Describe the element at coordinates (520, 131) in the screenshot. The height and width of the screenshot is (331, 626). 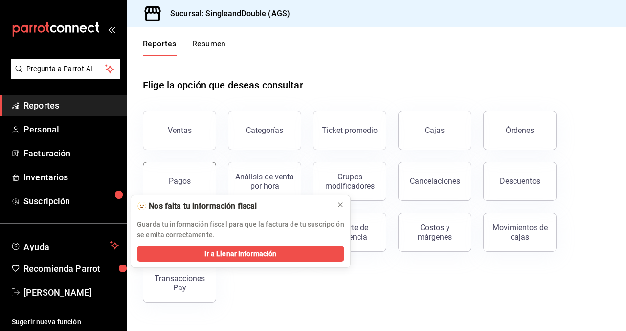
I see `button: Órdenes` at that location.